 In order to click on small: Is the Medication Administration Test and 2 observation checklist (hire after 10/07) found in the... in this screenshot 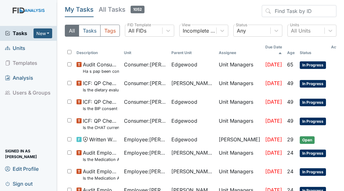, I will do `click(101, 160)`.